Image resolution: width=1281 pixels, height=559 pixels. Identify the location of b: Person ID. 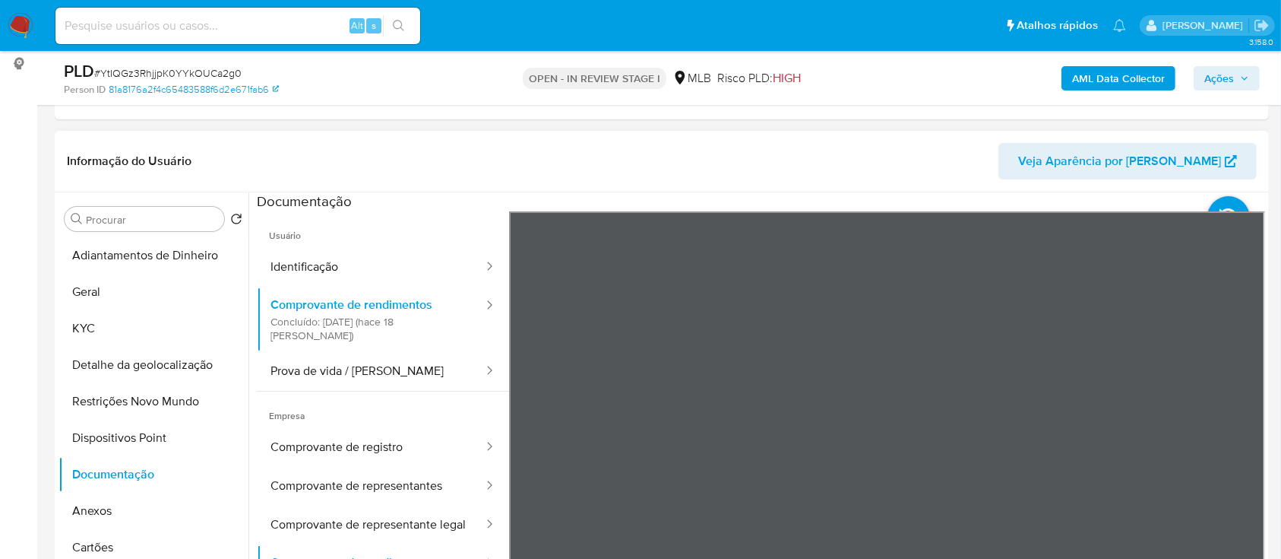
(84, 90).